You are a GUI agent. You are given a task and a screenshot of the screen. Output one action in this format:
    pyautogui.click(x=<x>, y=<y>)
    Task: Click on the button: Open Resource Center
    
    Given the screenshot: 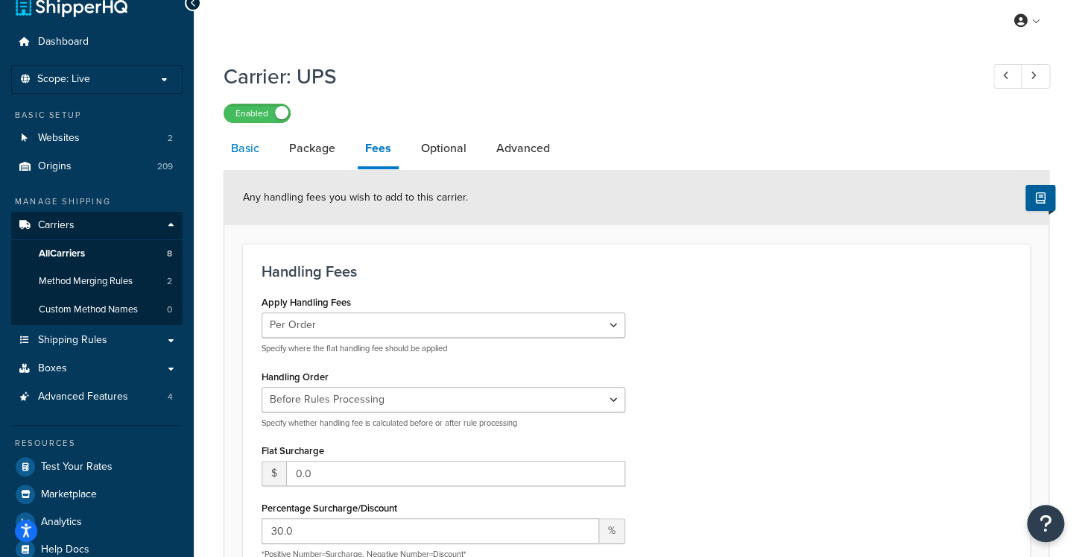 What is the action you would take?
    pyautogui.click(x=1046, y=523)
    